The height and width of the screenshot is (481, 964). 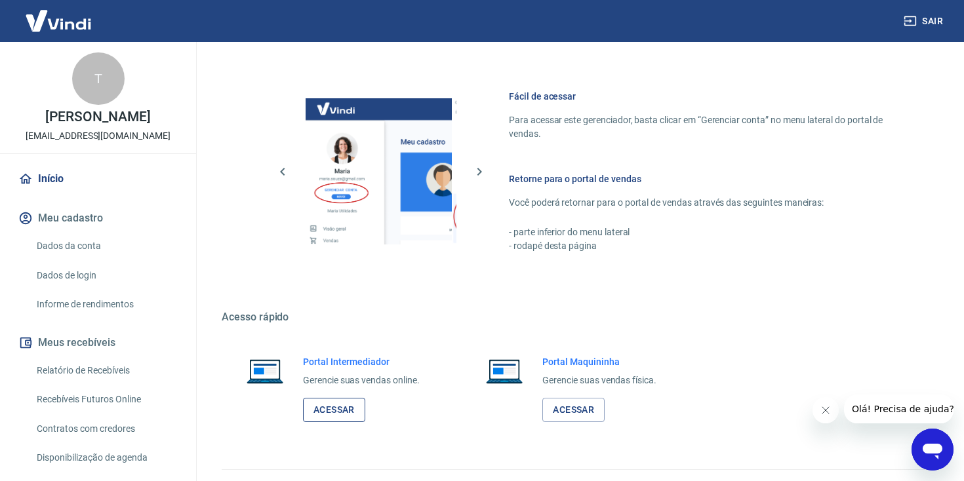 I want to click on a: Relatório de Recebíveis, so click(x=106, y=371).